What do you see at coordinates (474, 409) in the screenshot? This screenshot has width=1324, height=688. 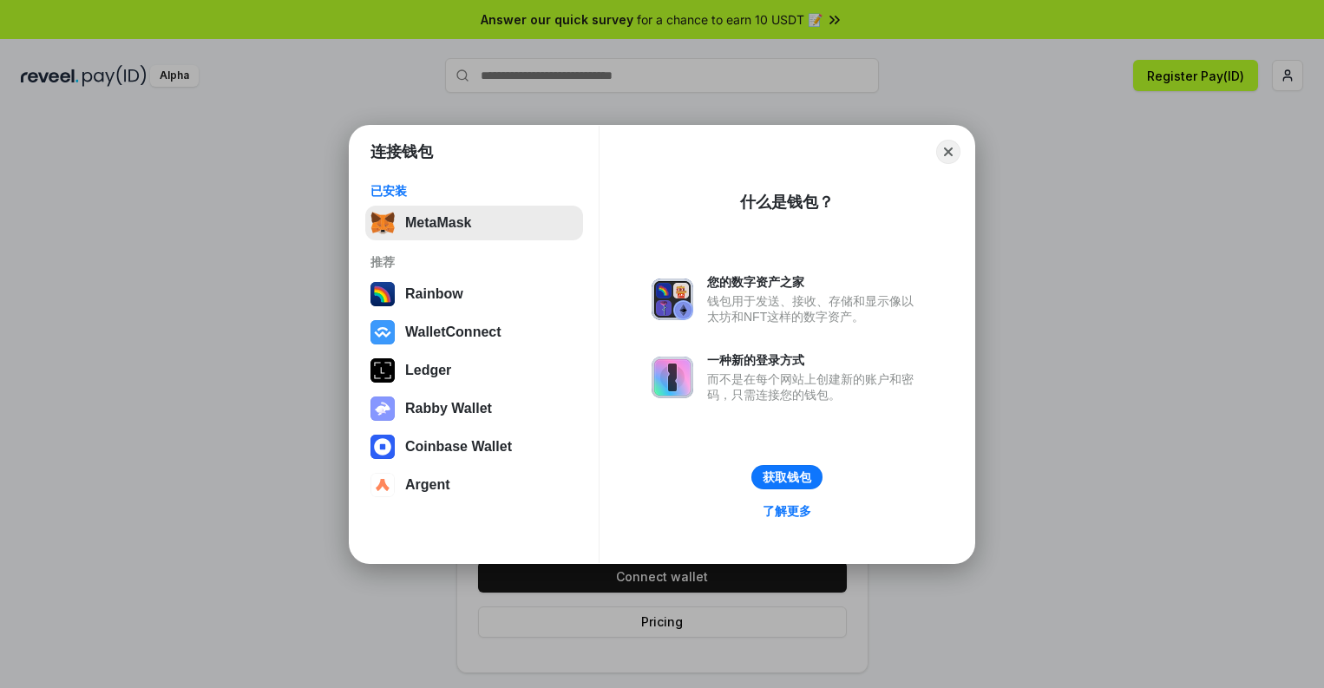 I see `button: Rabby Wallet` at bounding box center [474, 409].